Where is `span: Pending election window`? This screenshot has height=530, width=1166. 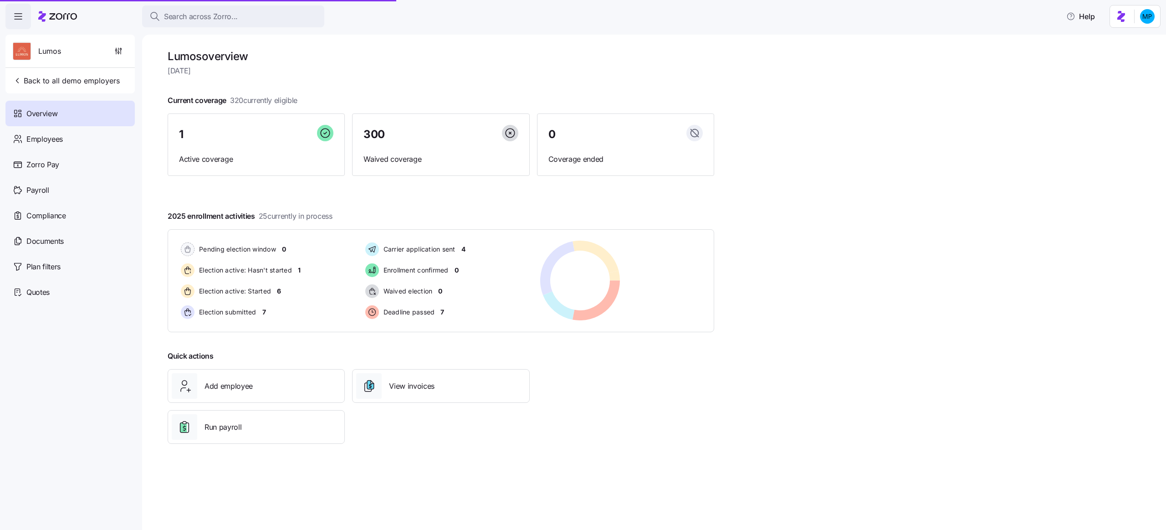
span: Pending election window is located at coordinates (236, 249).